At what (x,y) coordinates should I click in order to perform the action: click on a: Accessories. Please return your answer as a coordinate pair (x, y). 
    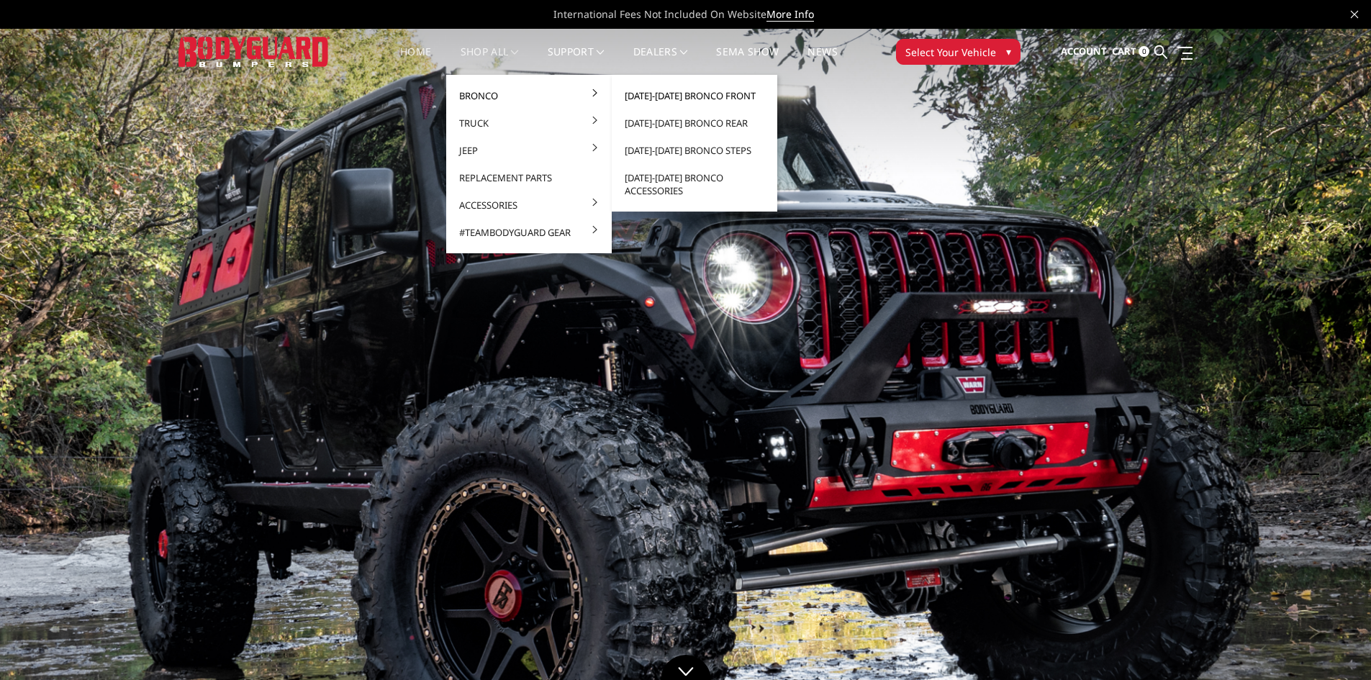
    Looking at the image, I should click on (529, 205).